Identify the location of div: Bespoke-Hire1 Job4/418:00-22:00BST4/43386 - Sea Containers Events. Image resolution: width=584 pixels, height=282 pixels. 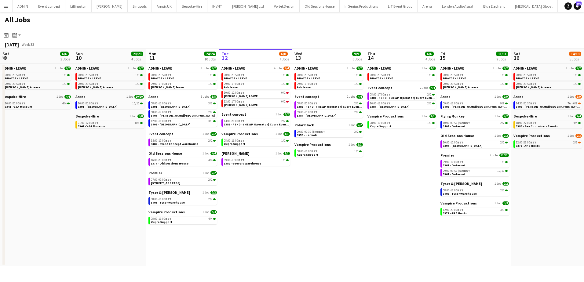
(548, 124).